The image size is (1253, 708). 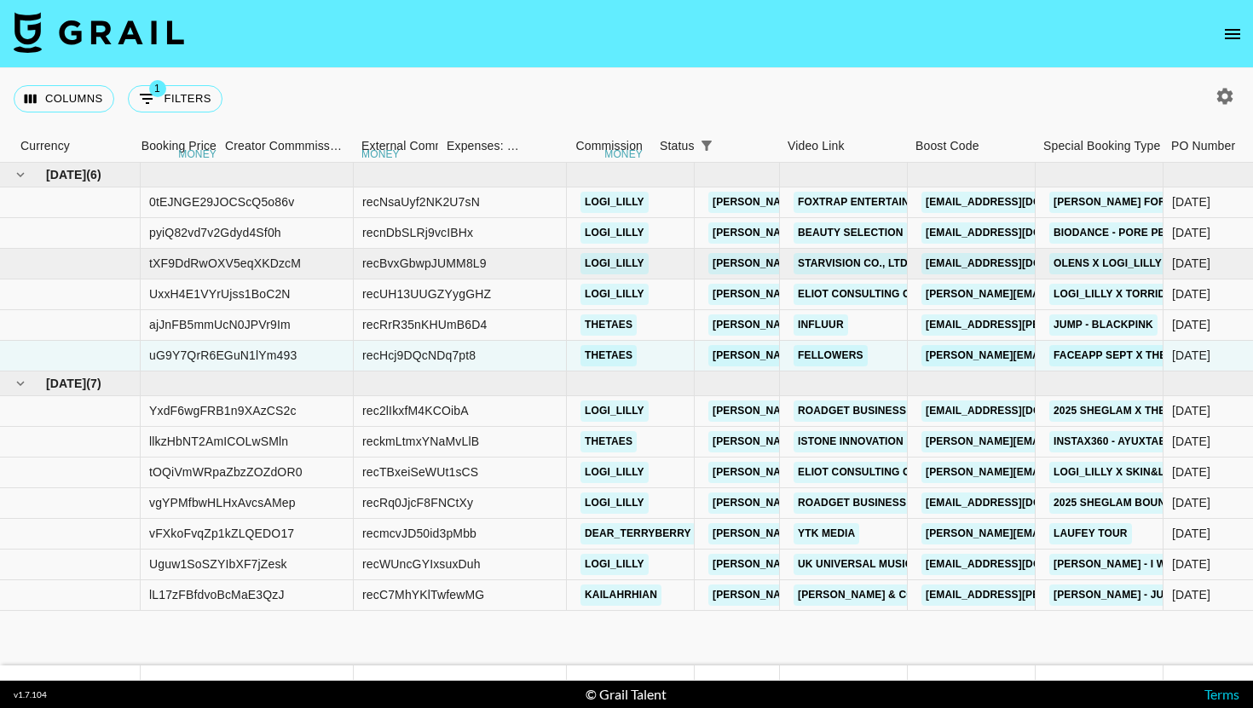 I want to click on a: UK UNIVERSAL MUSIC OPERATIONS LIMITED, so click(x=913, y=564).